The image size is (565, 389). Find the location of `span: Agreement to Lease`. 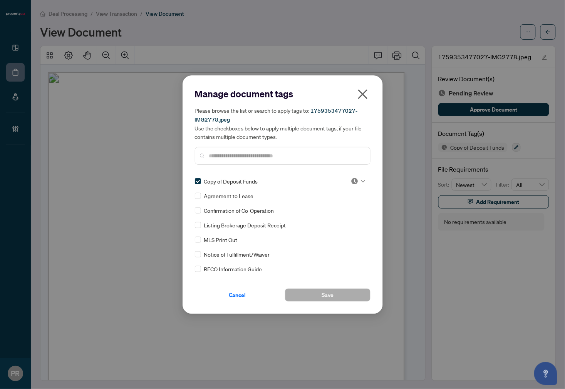

span: Agreement to Lease is located at coordinates (229, 196).